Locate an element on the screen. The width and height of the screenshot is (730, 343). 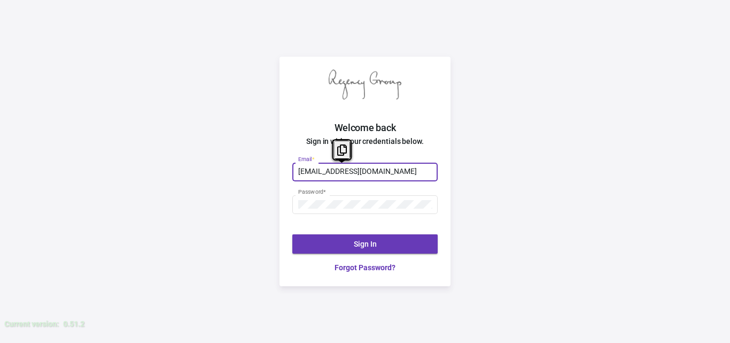
img: Regency Group logo is located at coordinates (365, 84).